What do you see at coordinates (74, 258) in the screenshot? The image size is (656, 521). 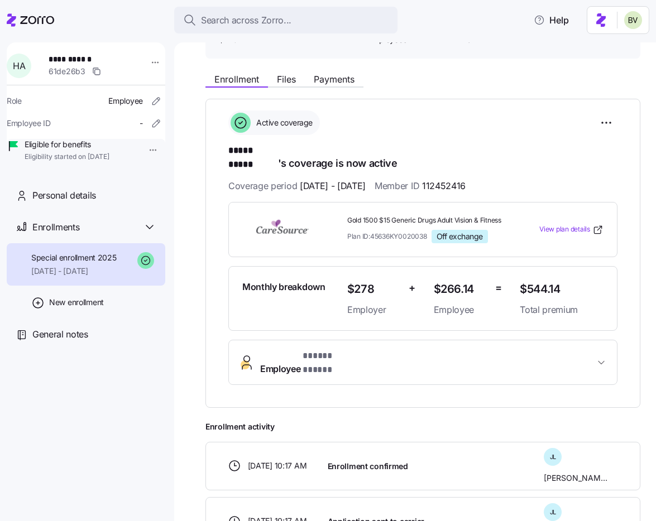 I see `span: Special enrollment 2025` at bounding box center [74, 258].